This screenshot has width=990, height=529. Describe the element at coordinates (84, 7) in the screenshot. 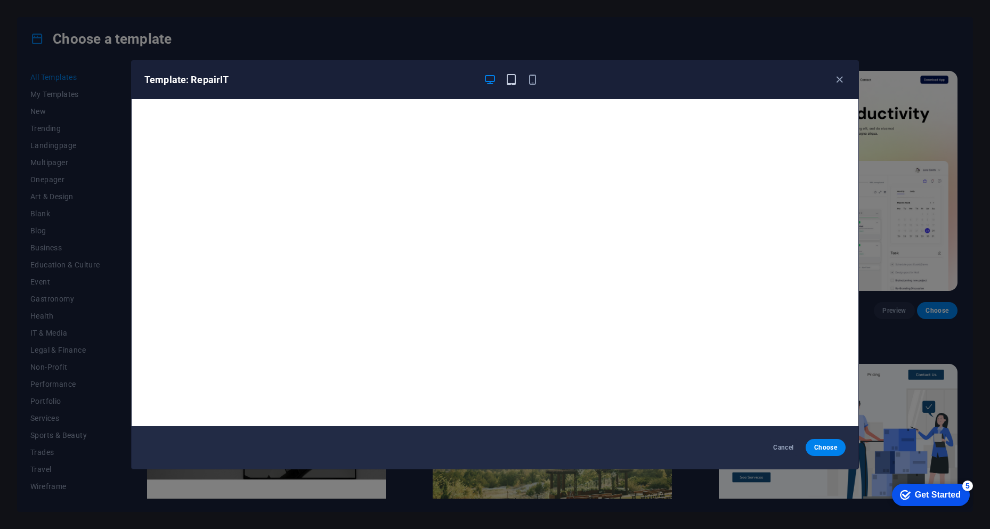

I see `div: 5` at that location.